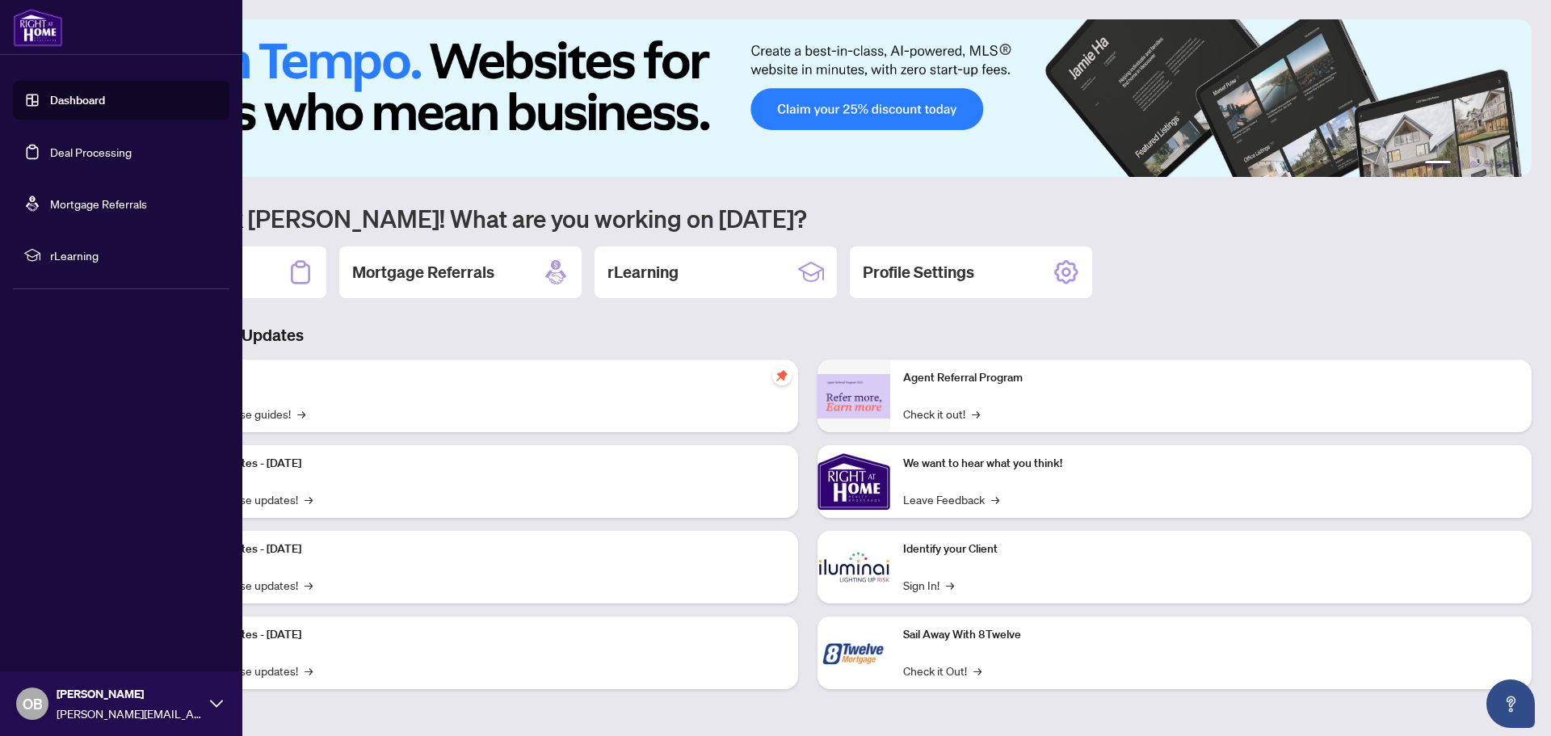 The width and height of the screenshot is (1551, 736). Describe the element at coordinates (32, 704) in the screenshot. I see `span: OB` at that location.